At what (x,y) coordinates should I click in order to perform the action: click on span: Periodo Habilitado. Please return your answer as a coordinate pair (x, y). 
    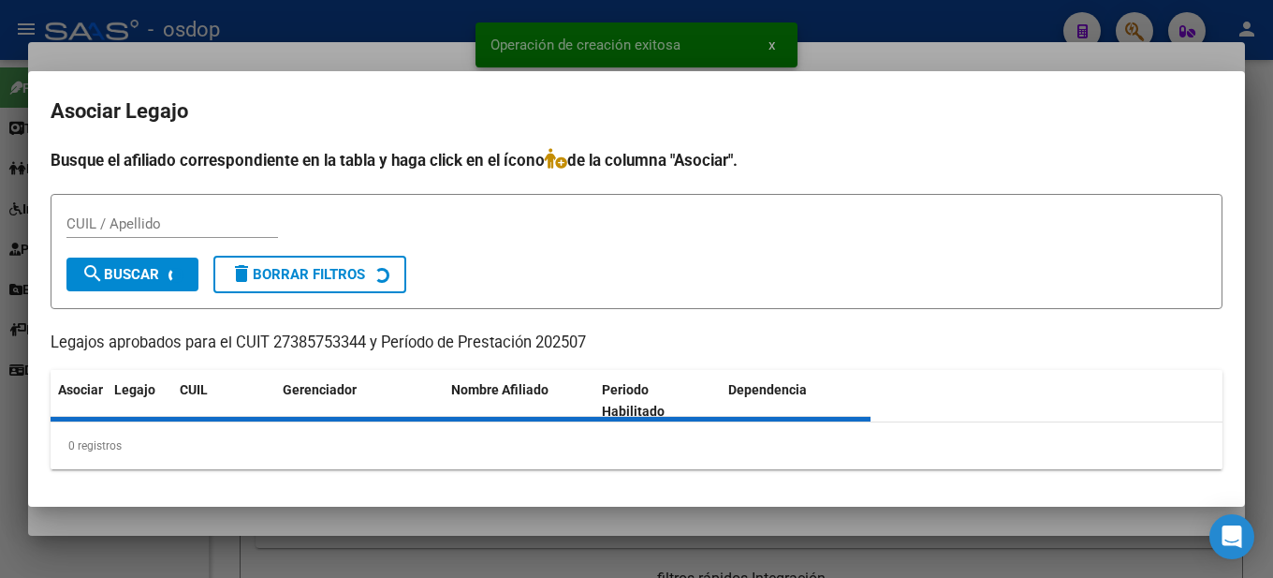
    Looking at the image, I should click on (633, 400).